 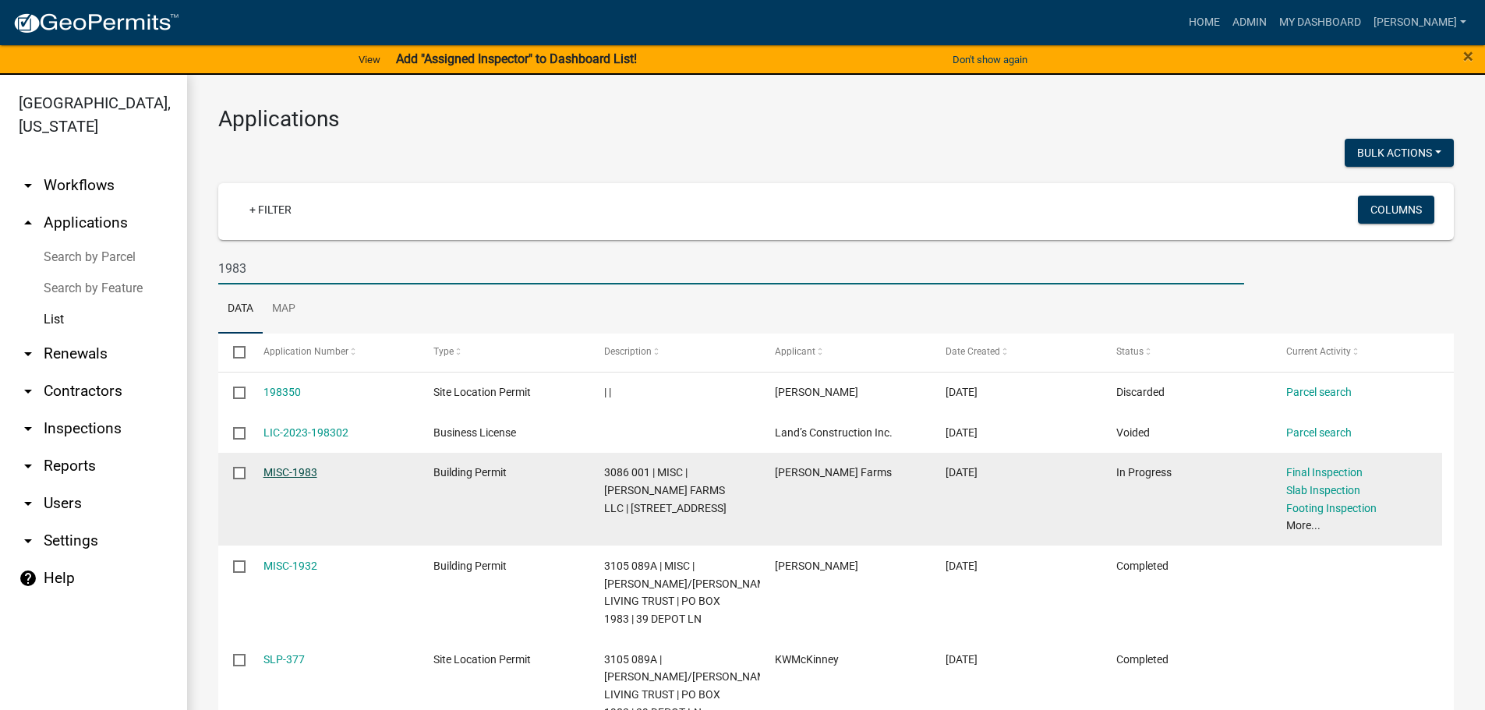 I want to click on a: + Filter, so click(x=271, y=210).